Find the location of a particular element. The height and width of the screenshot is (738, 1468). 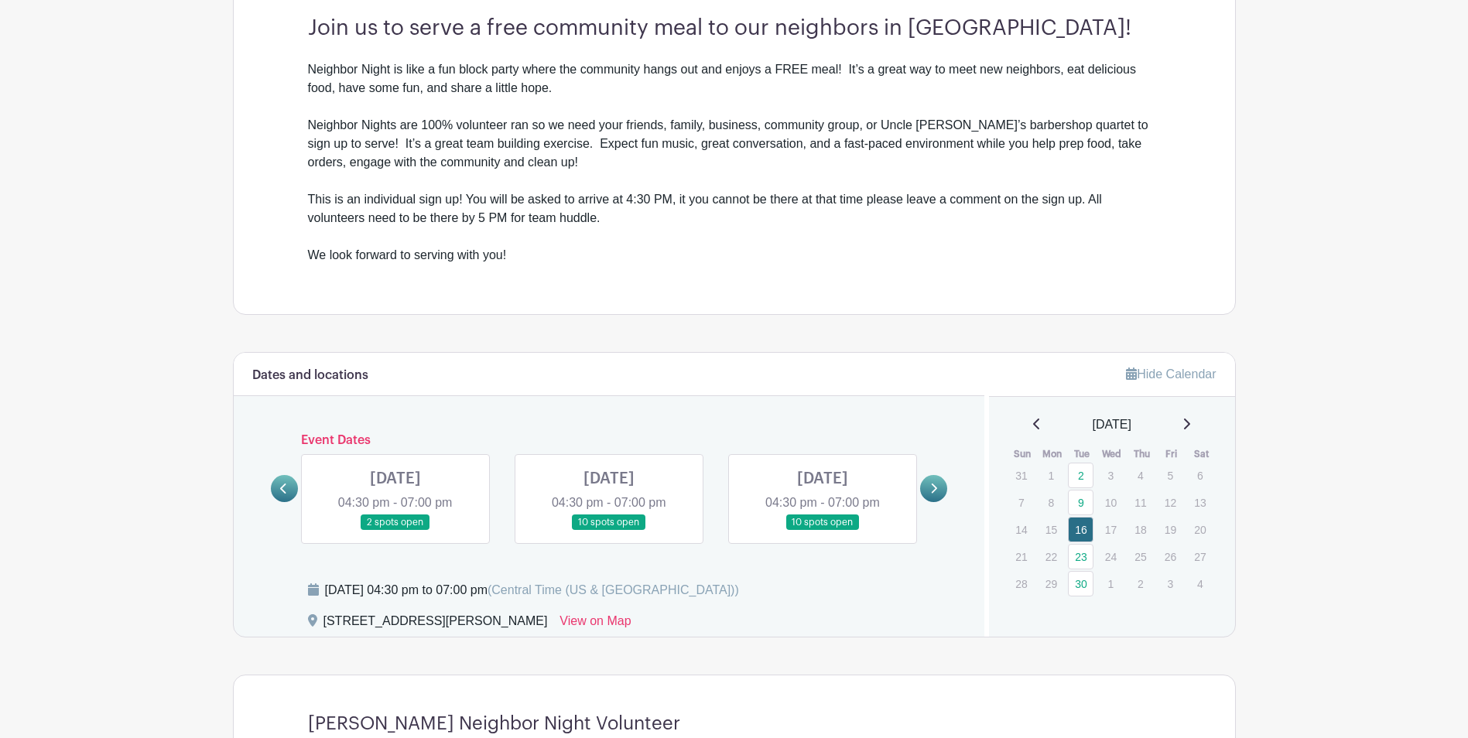

a: 23 is located at coordinates (1080, 556).